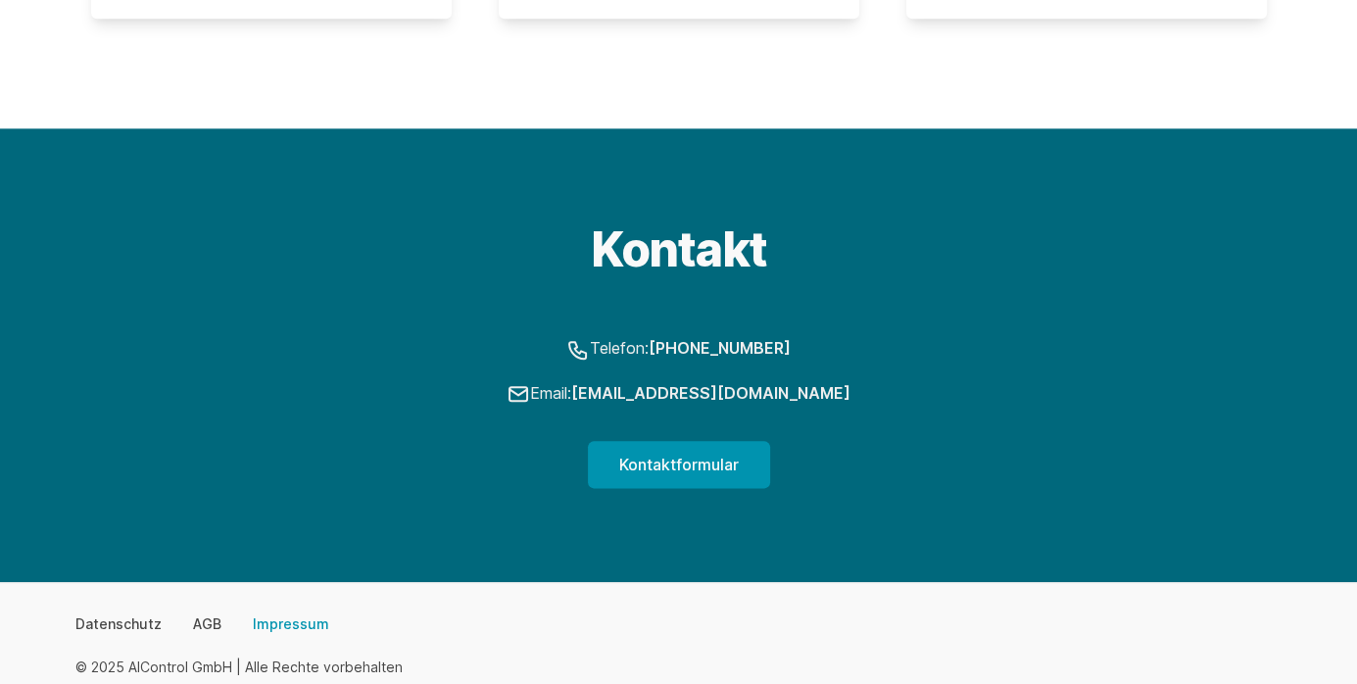 This screenshot has width=1357, height=684. I want to click on h2: Kontakt, so click(679, 250).